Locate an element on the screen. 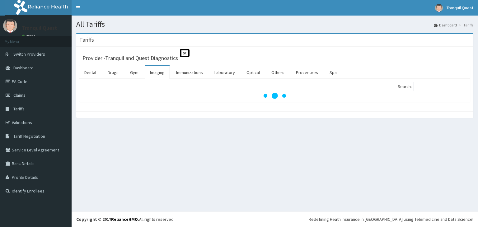 The width and height of the screenshot is (478, 227). h1: All Tariffs is located at coordinates (275, 24).